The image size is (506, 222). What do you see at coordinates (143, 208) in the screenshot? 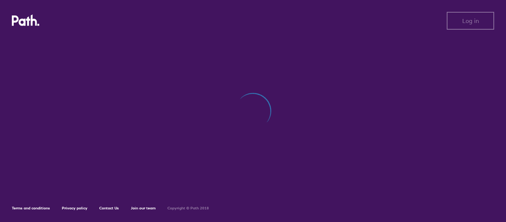
I see `a: Join our team` at bounding box center [143, 208].